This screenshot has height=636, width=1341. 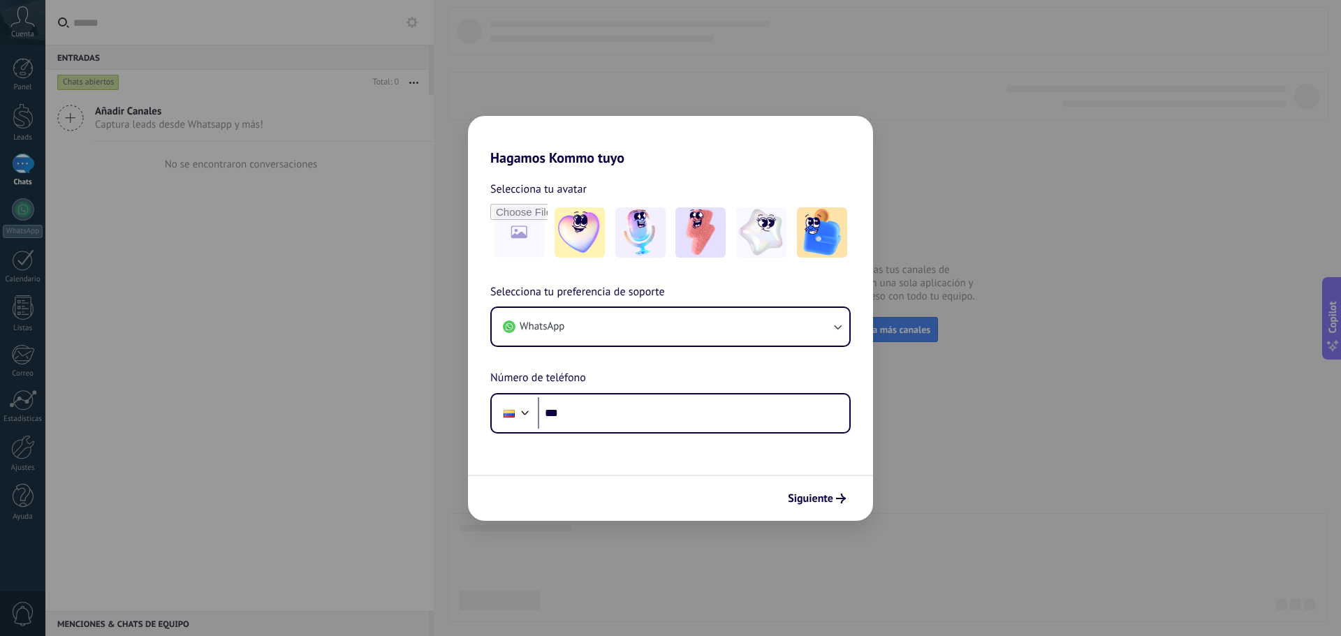 I want to click on img: -2.jpeg, so click(x=640, y=233).